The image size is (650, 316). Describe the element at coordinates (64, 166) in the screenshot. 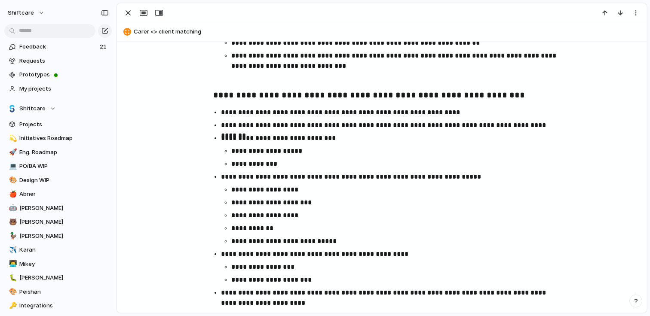

I see `span: PO/BA WIP` at that location.